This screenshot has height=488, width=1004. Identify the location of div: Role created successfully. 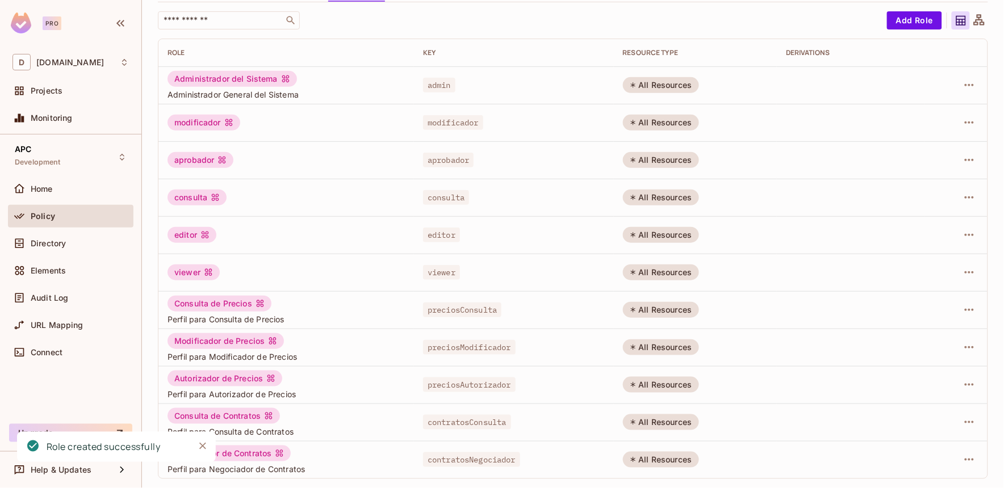
(103, 447).